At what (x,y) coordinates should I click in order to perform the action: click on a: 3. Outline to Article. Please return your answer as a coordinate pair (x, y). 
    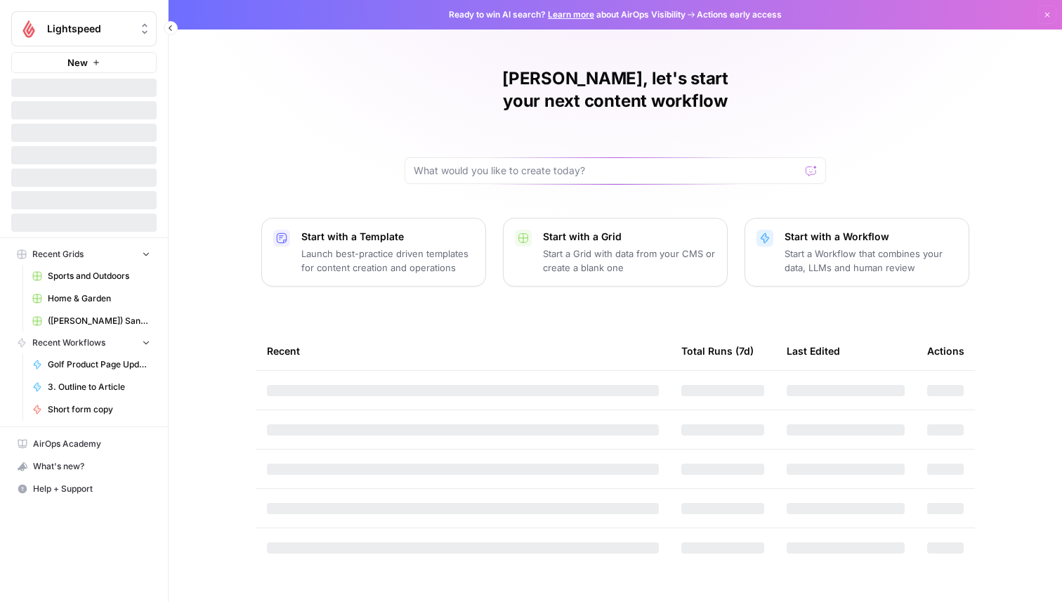
    Looking at the image, I should click on (91, 387).